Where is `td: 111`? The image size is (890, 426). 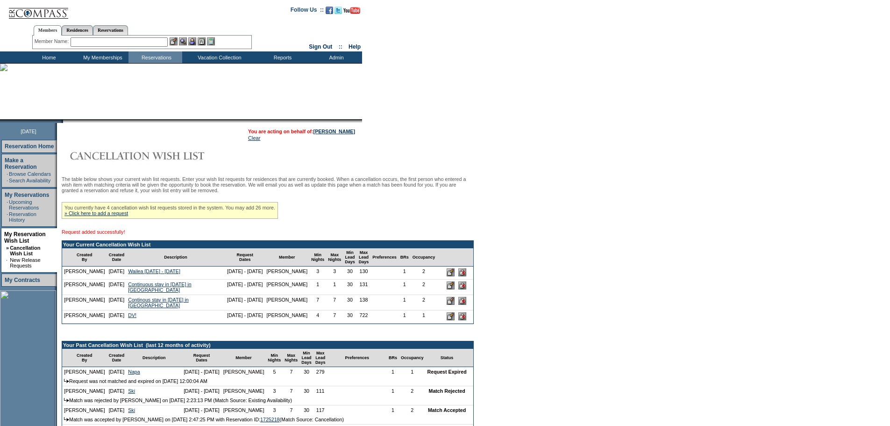
td: 111 is located at coordinates (321, 391).